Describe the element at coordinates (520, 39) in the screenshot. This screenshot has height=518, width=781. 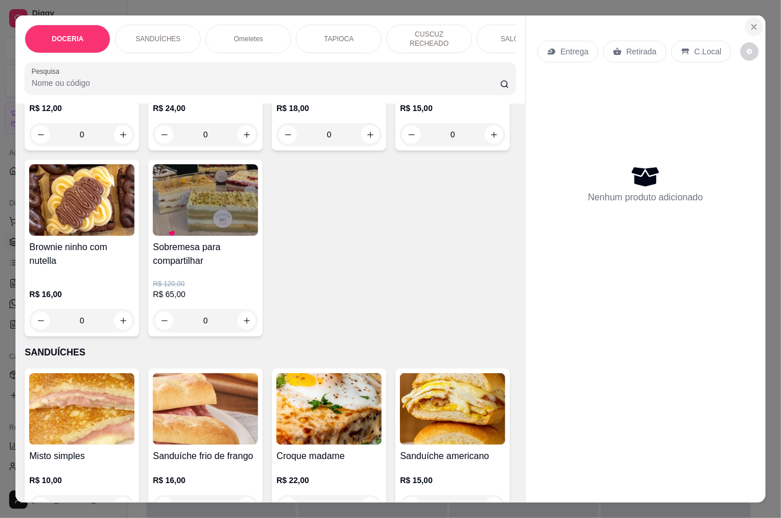
I see `p: SALGADOS` at that location.